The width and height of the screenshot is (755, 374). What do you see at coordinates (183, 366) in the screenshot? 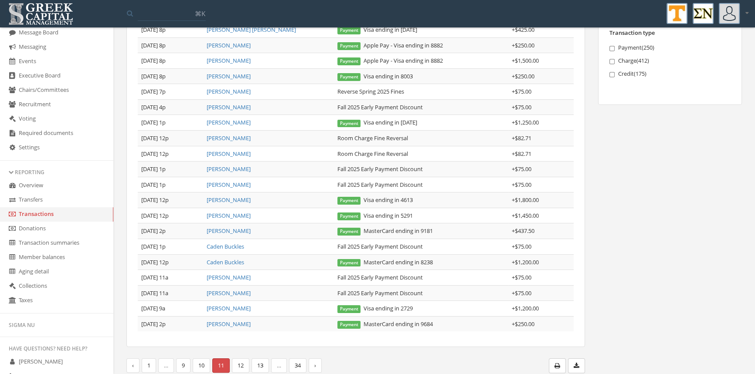
I see `a: 9` at bounding box center [183, 366].